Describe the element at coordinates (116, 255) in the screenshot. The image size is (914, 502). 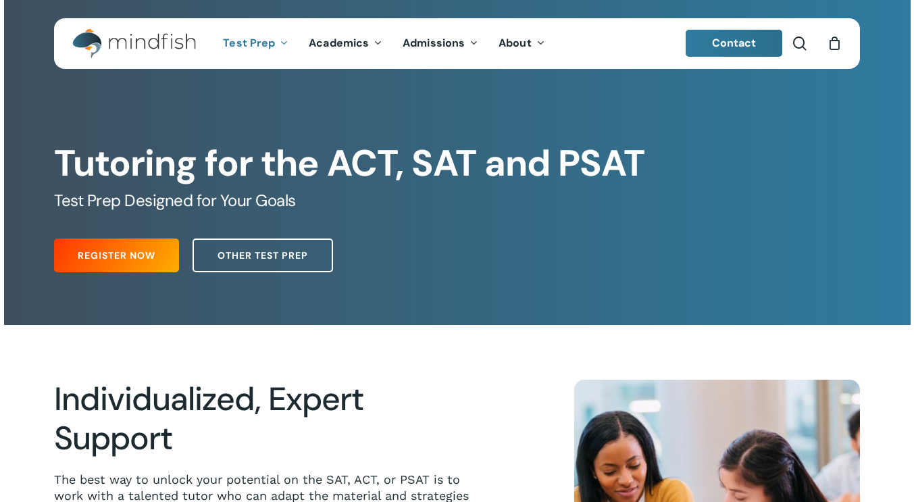
I see `span: Register Now` at that location.